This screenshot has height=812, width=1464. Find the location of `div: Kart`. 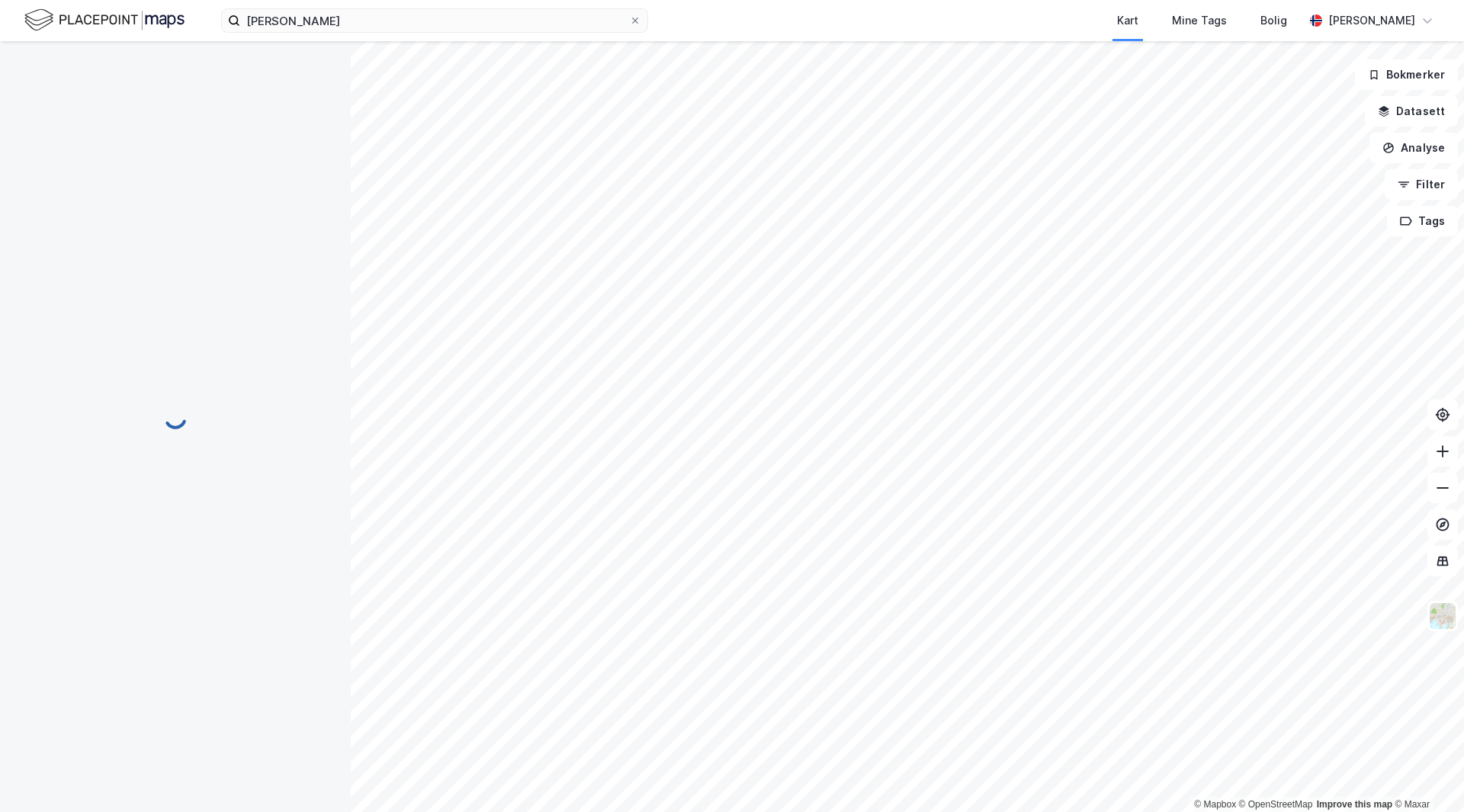

div: Kart is located at coordinates (1128, 21).